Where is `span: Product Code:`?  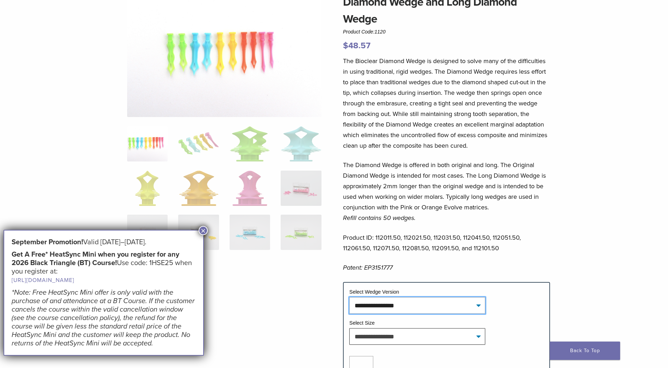
span: Product Code: is located at coordinates (364, 32).